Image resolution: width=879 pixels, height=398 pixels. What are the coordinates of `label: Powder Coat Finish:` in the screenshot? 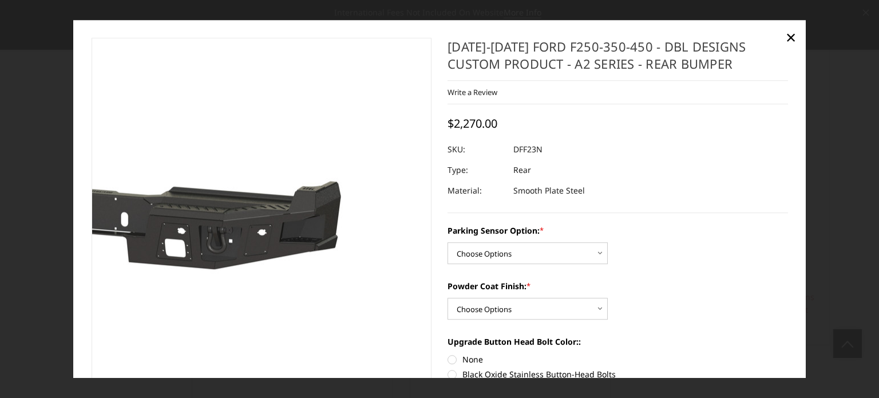 It's located at (617, 285).